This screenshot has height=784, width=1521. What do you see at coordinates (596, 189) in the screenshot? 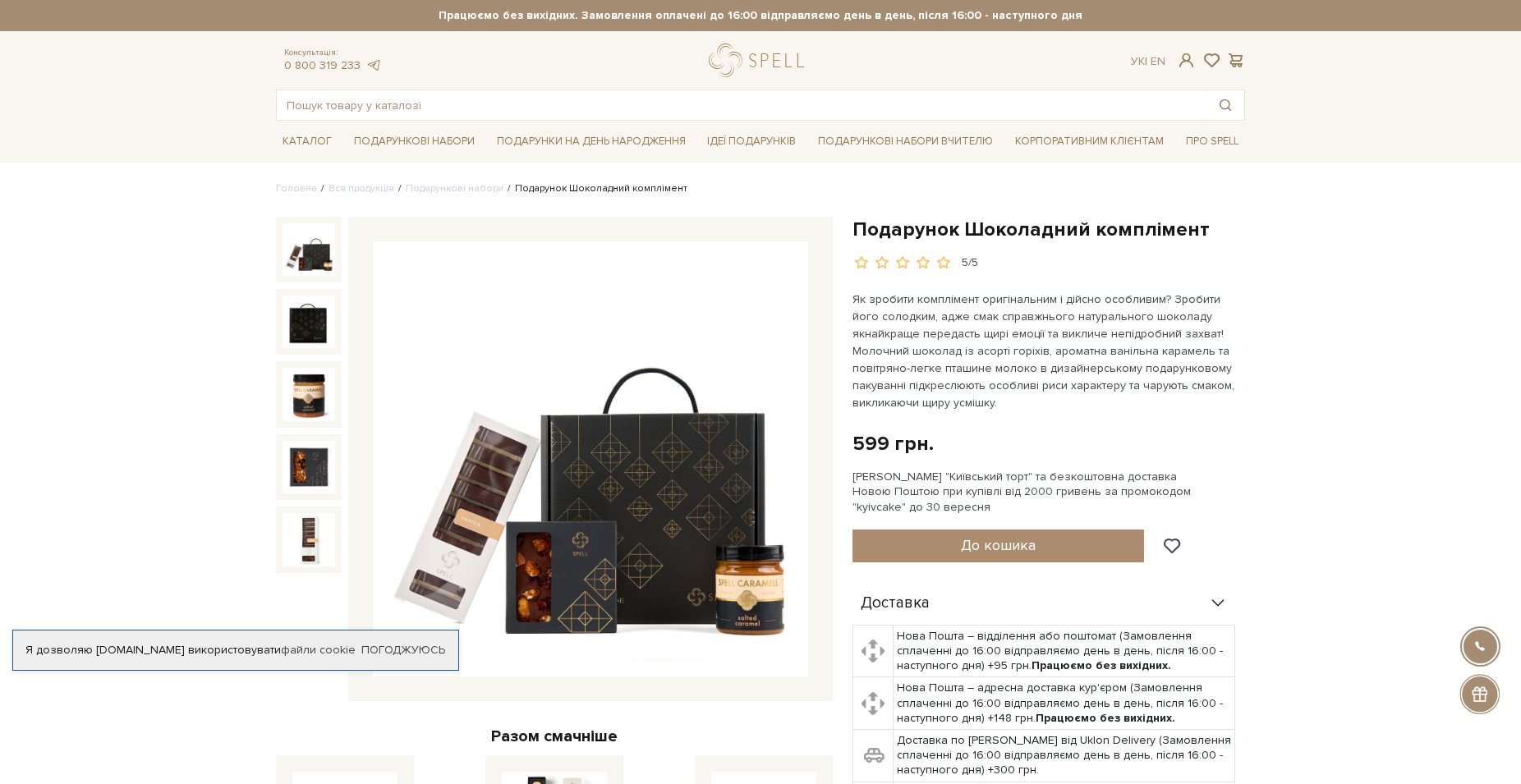
I see `li: Подарунок Шоколадний комплімент` at bounding box center [596, 189].